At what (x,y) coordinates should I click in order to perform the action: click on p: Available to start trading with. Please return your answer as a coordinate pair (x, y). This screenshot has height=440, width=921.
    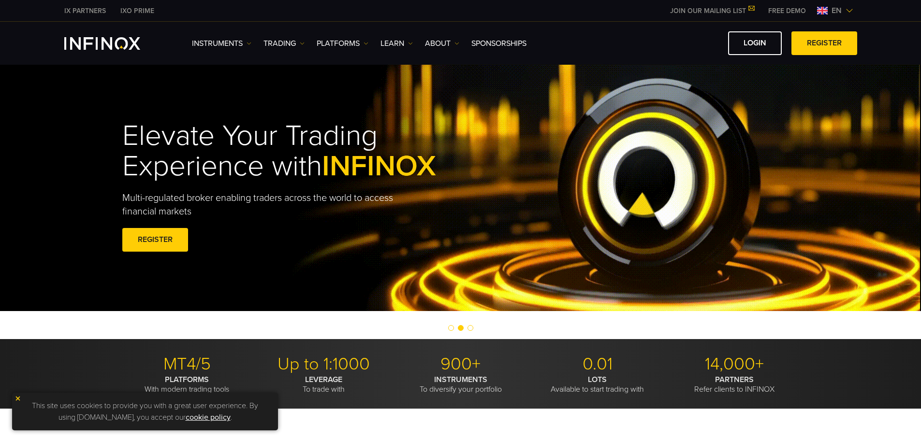
    Looking at the image, I should click on (597, 385).